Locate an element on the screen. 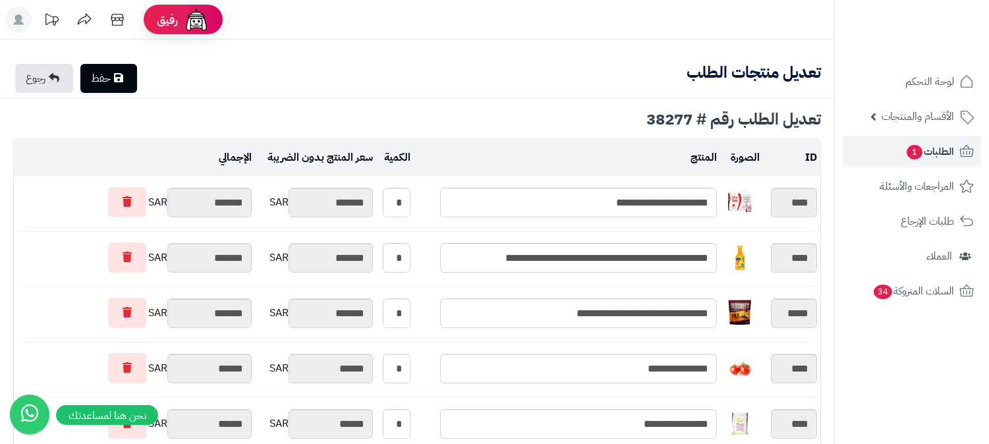 Image resolution: width=989 pixels, height=444 pixels. td: ID is located at coordinates (791, 157).